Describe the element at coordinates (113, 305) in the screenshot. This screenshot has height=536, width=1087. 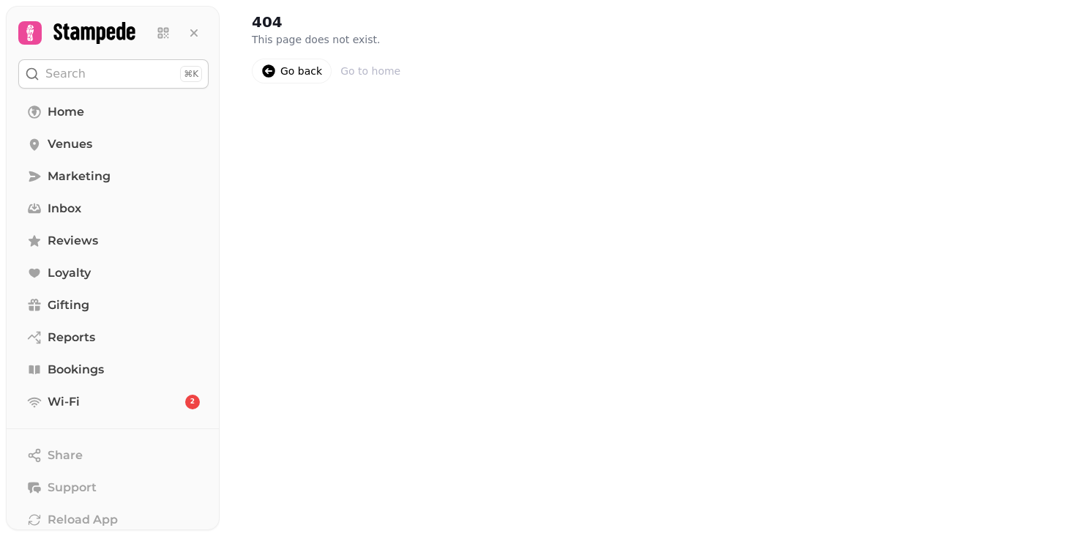
I see `a: Gifting` at that location.